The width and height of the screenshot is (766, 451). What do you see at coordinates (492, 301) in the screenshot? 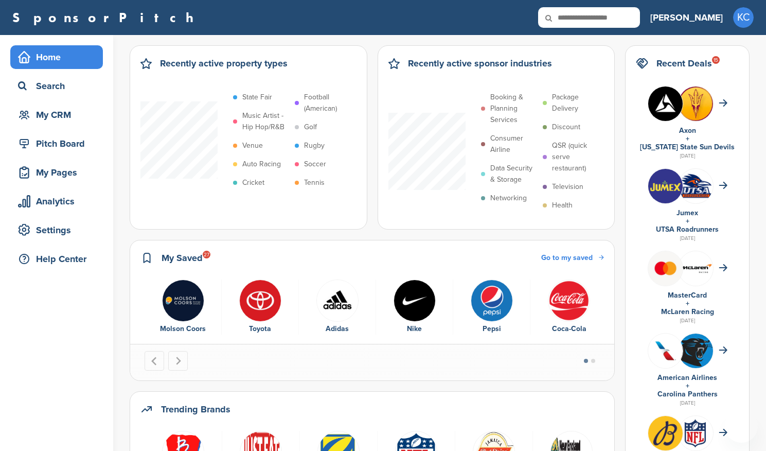
I see `img: Pepsi logo` at bounding box center [492, 301].